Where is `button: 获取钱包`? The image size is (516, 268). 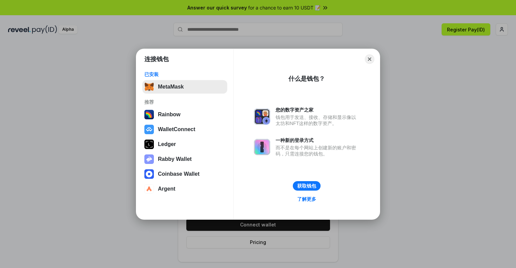 button: 获取钱包 is located at coordinates (307, 186).